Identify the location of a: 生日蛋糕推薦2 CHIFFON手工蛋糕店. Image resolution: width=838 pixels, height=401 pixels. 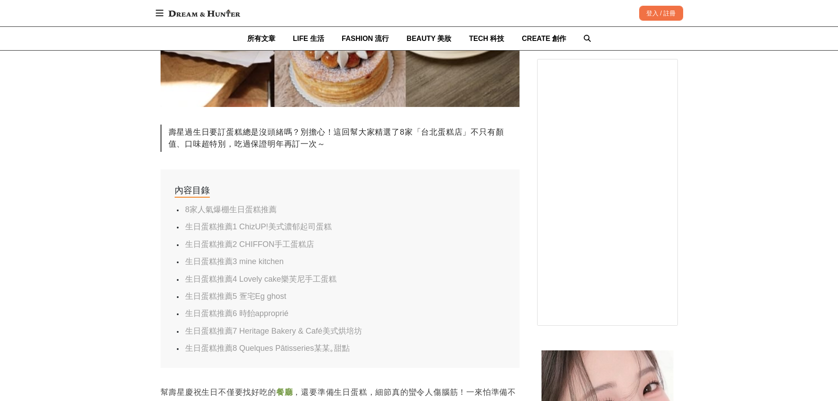
(249, 244).